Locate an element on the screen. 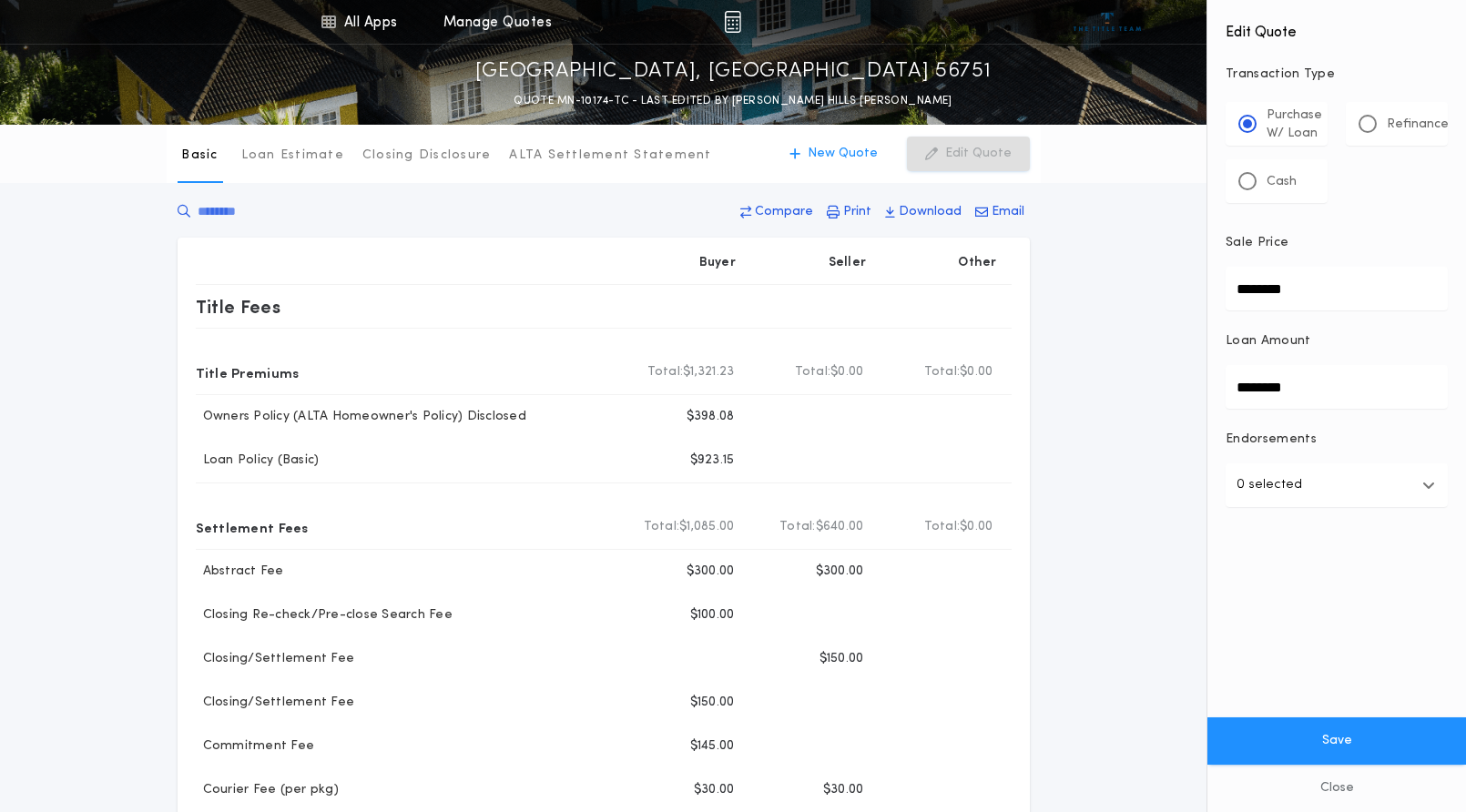  input: Loan Amount is located at coordinates (1336, 387).